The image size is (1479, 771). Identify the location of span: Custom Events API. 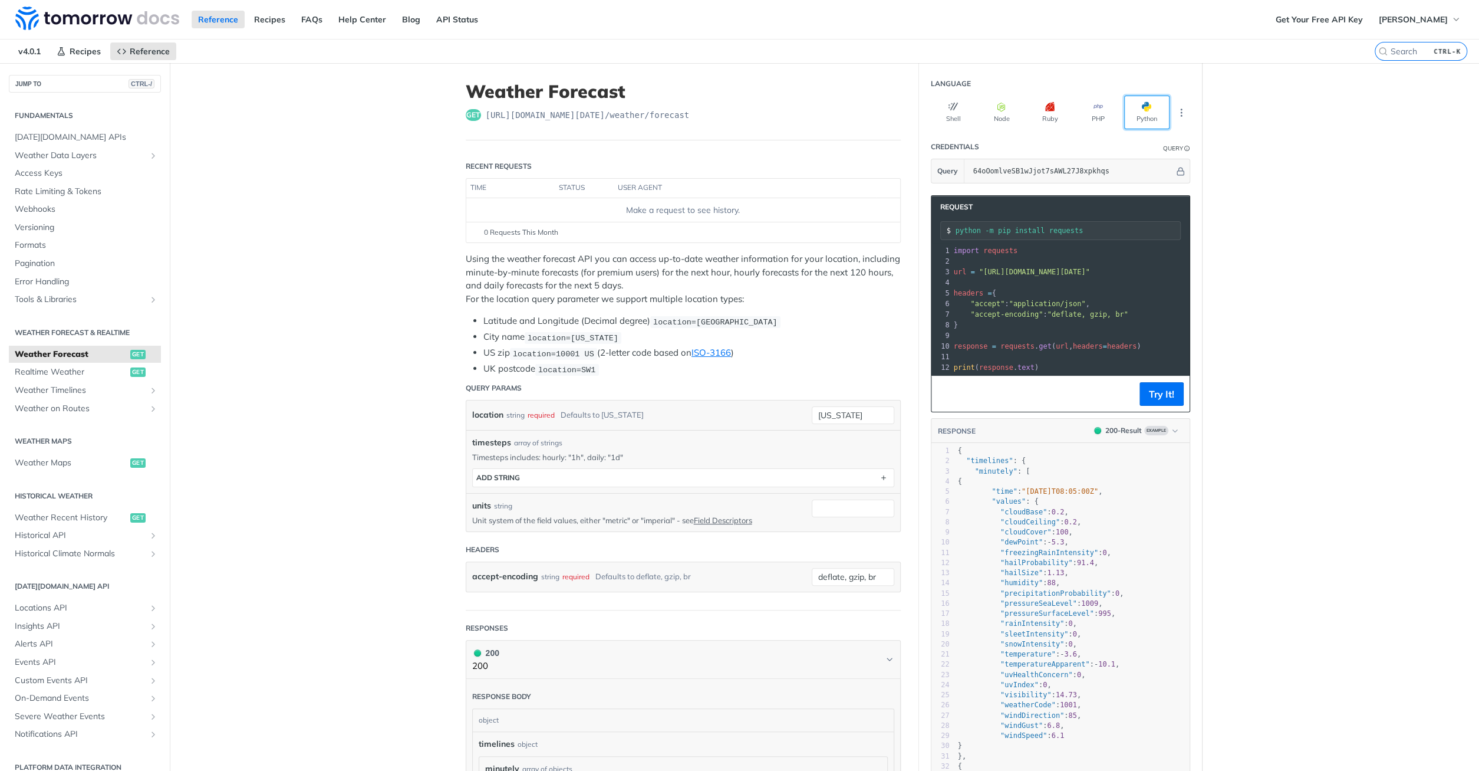
(80, 680).